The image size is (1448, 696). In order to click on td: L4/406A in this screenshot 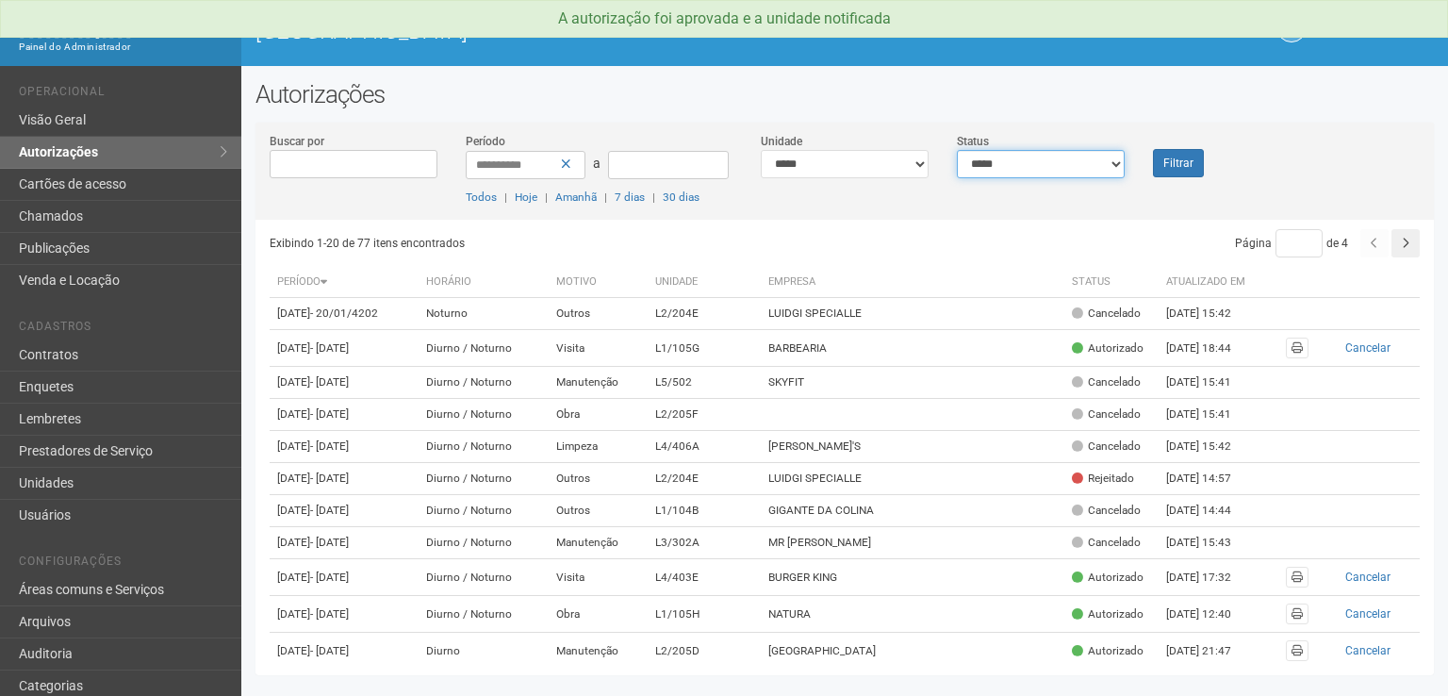, I will do `click(704, 447)`.